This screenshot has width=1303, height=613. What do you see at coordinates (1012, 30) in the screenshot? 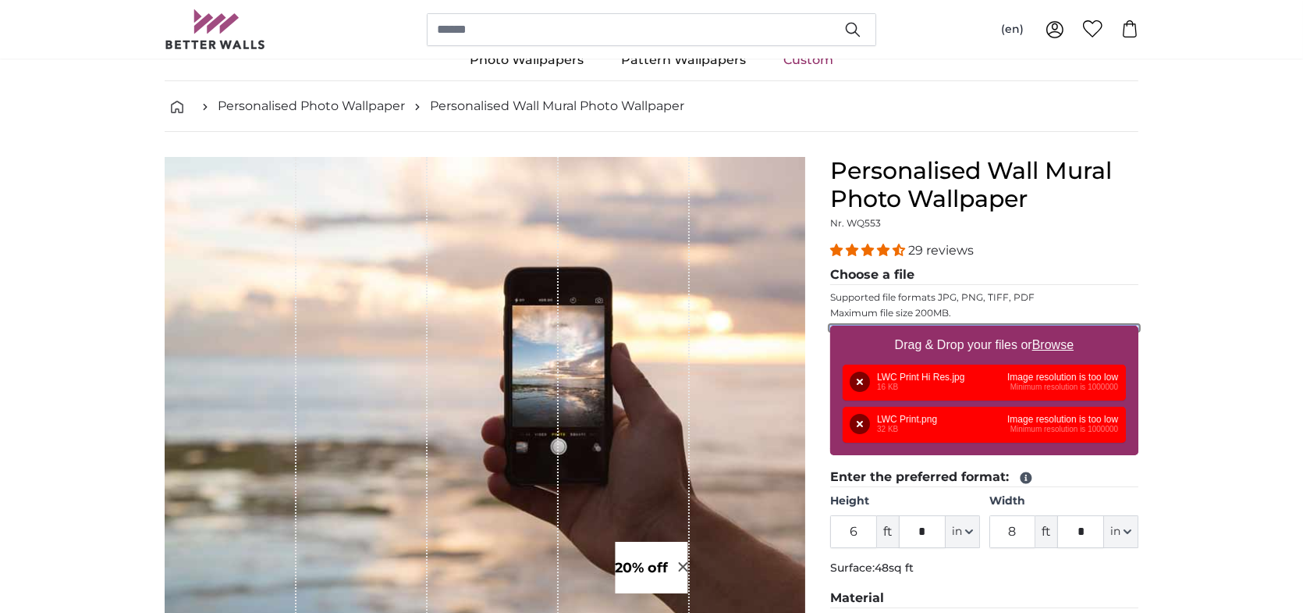
I see `button: (en)` at bounding box center [1012, 30].